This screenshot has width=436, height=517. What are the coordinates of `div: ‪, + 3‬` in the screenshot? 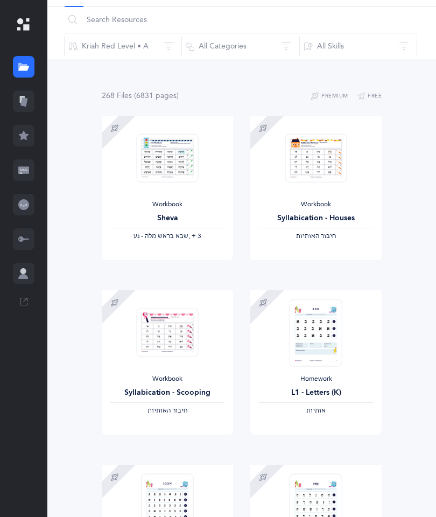 It's located at (167, 236).